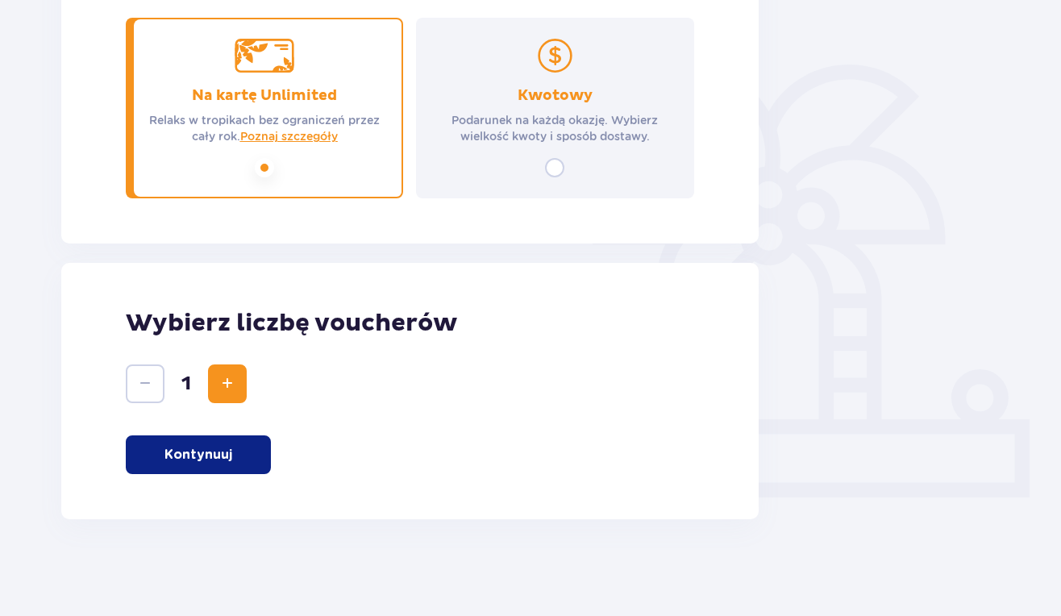 This screenshot has width=1061, height=616. I want to click on button: Zmniejsz, so click(145, 384).